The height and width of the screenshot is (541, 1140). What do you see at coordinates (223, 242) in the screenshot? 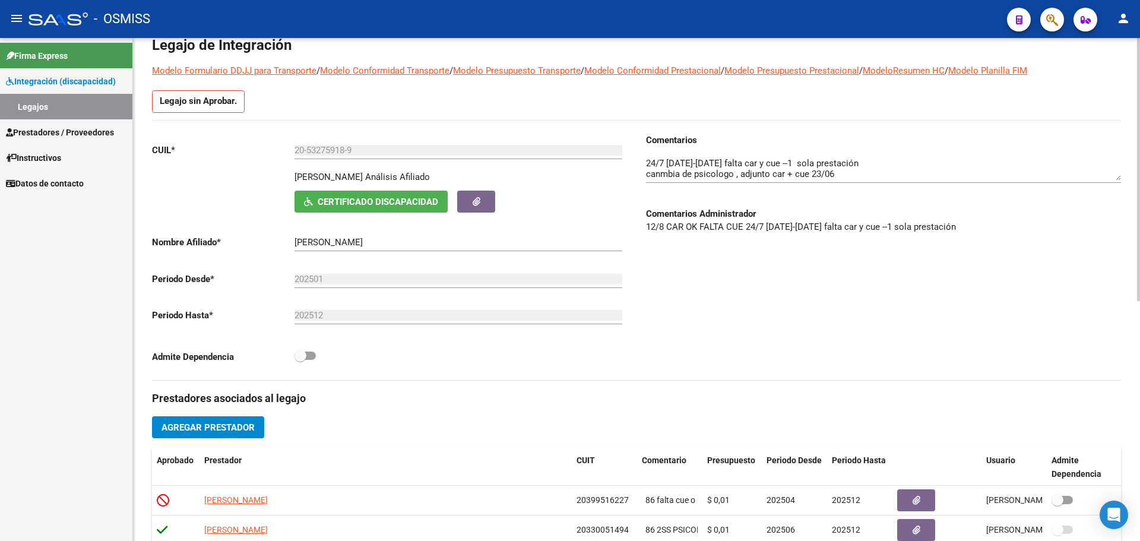
I see `p: Nombre Afiliado` at bounding box center [223, 242].